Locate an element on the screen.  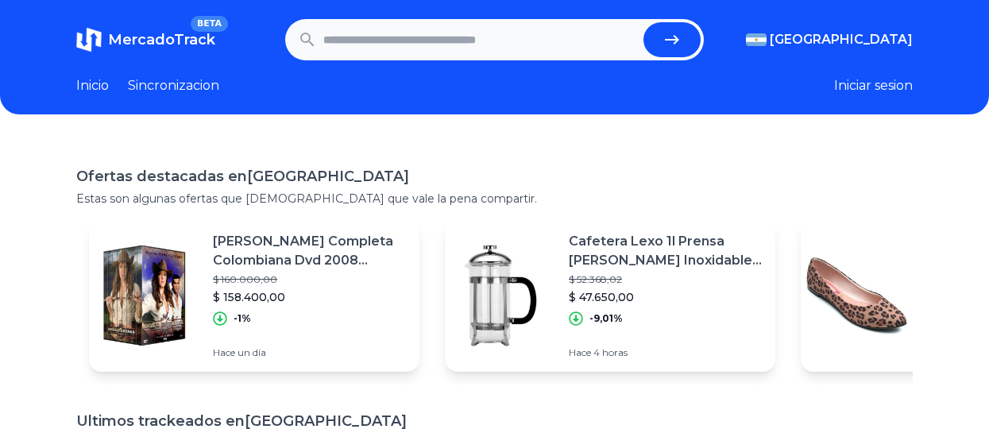
button: Iniciar sesion is located at coordinates (873, 86).